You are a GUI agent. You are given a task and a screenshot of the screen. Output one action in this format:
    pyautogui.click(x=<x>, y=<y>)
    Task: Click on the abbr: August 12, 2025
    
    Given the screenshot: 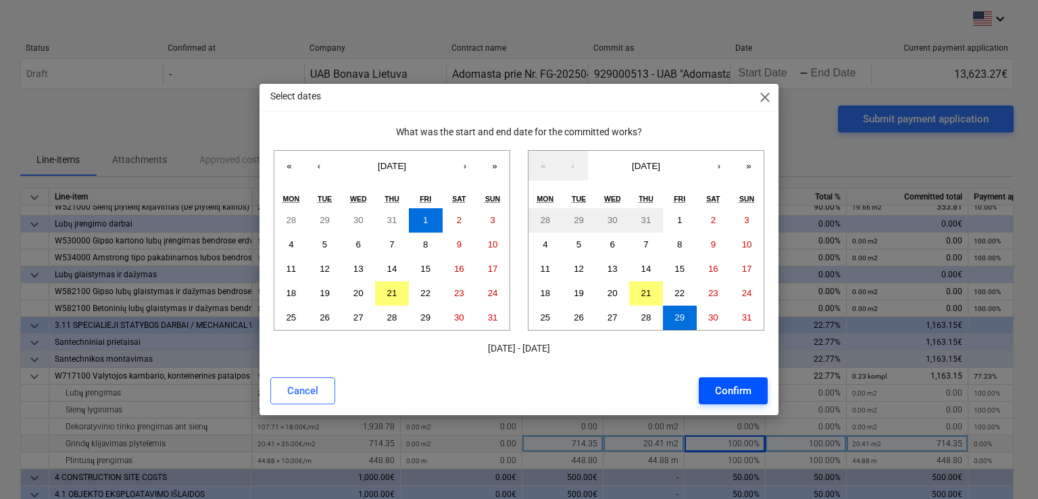 What is the action you would take?
    pyautogui.click(x=578, y=268)
    